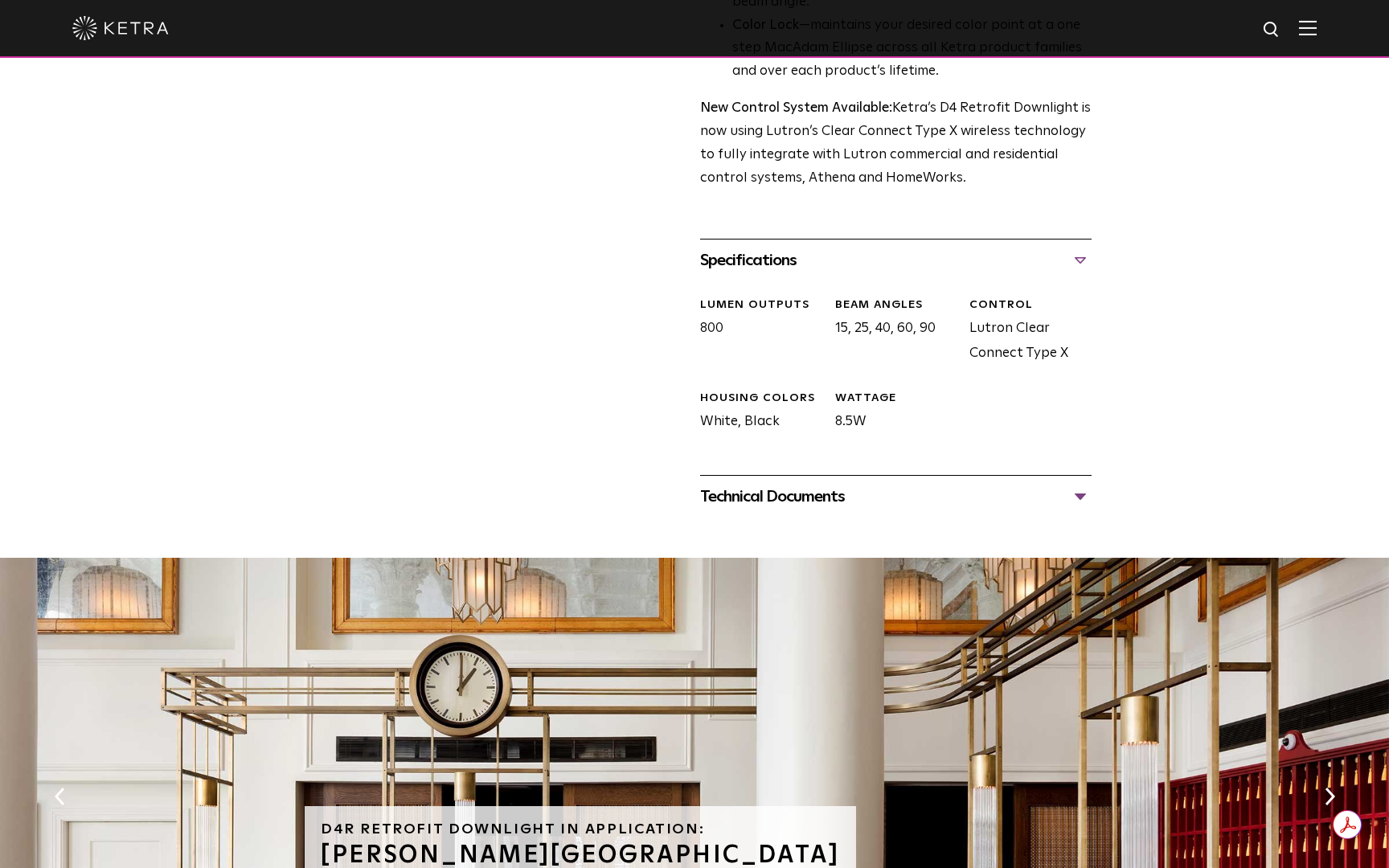  What do you see at coordinates (1308, 27) in the screenshot?
I see `img: Hamburger%20Nav.svg` at bounding box center [1308, 27].